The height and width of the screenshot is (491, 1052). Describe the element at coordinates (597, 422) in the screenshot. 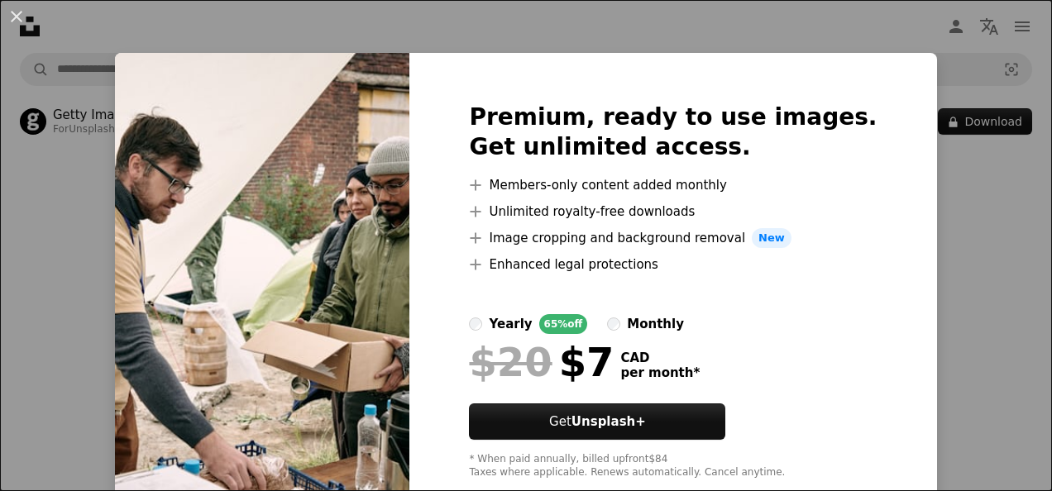

I see `button: GetUnsplash+` at that location.